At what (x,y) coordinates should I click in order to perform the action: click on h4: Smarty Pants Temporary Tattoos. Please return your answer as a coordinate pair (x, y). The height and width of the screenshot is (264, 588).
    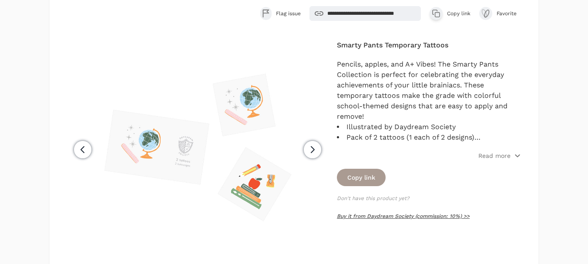
    Looking at the image, I should click on (429, 45).